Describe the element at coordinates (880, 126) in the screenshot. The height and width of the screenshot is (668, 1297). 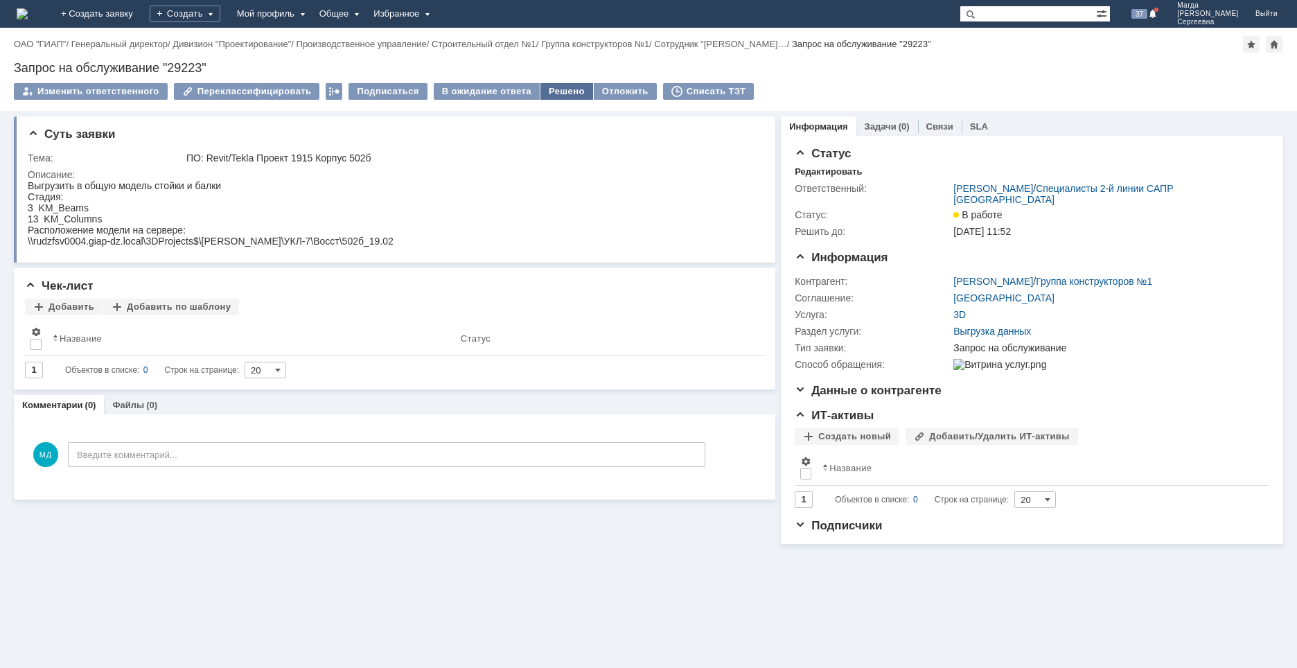
I see `a: Задачи` at that location.